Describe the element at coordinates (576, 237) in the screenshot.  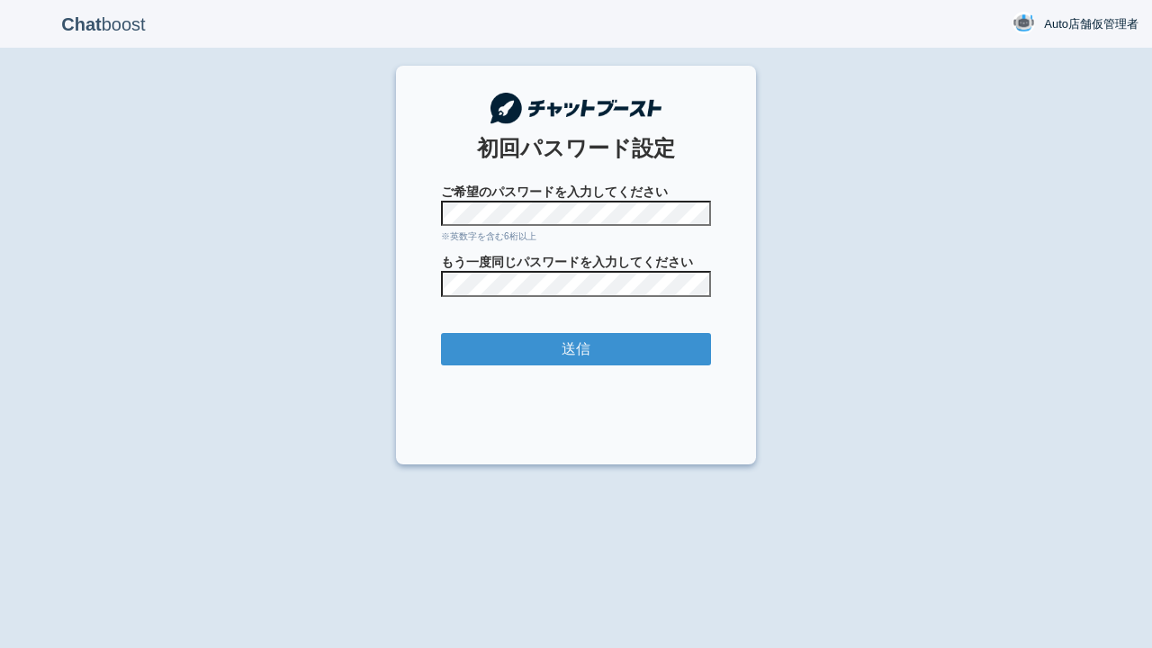
I see `div: ※英数字を含む6桁以上` at that location.